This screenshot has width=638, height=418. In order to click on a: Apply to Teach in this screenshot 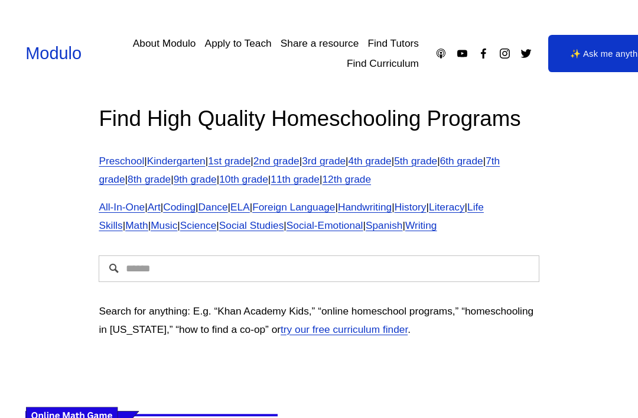, I will do `click(238, 43)`.